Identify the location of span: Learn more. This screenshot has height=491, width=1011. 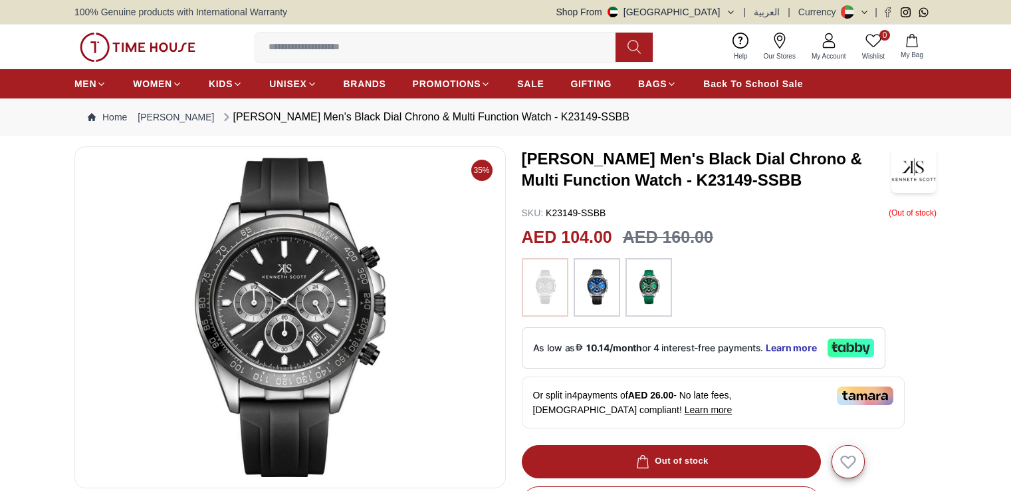
(709, 410).